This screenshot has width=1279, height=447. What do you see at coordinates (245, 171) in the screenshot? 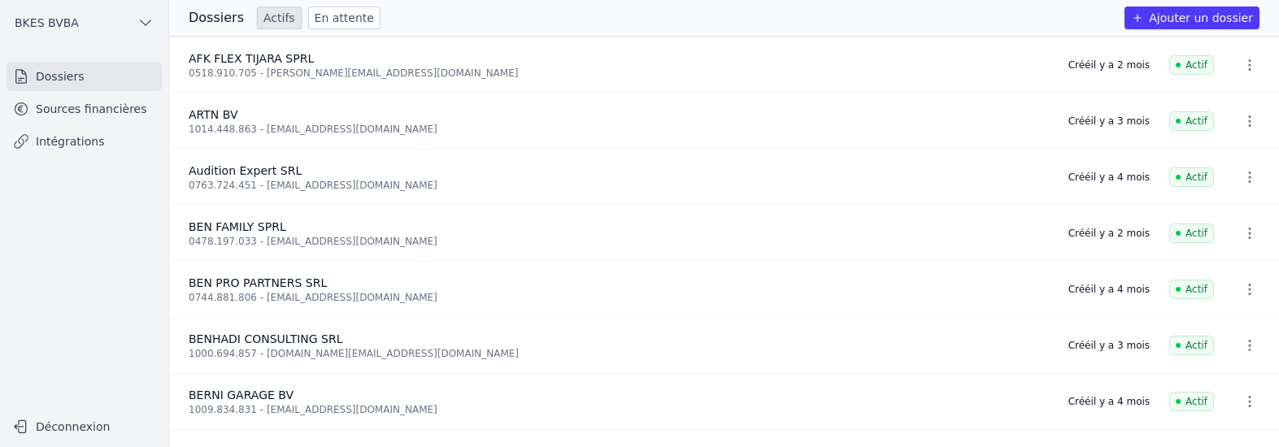
I see `span: Audition Expert SRL` at bounding box center [245, 171].